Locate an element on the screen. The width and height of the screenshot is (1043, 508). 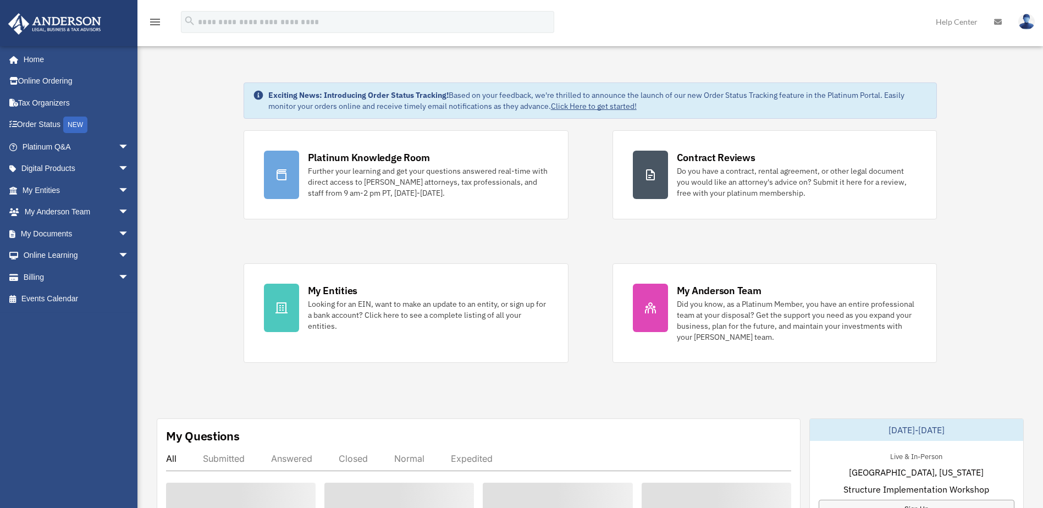
div: Live & In-Person is located at coordinates (916, 455).